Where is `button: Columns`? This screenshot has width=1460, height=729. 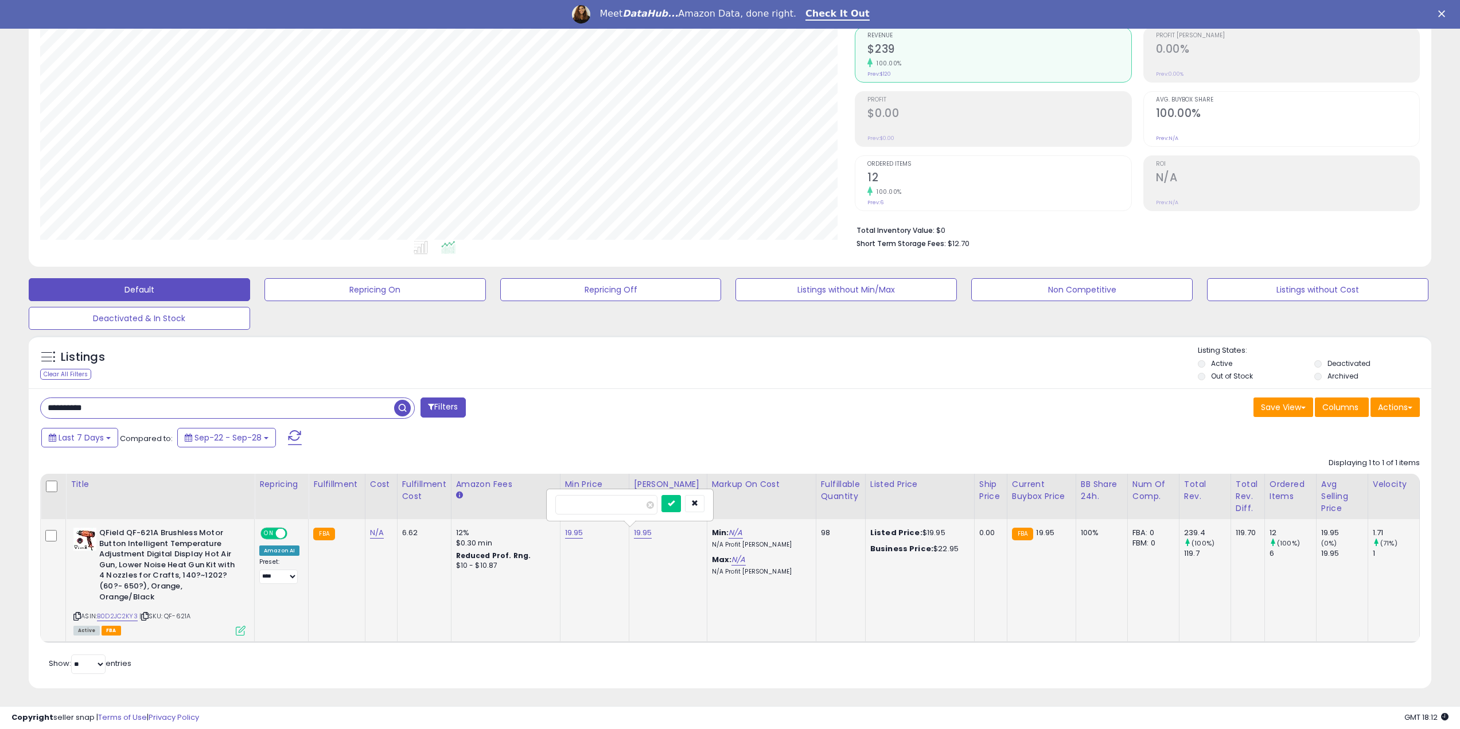 button: Columns is located at coordinates (1342, 407).